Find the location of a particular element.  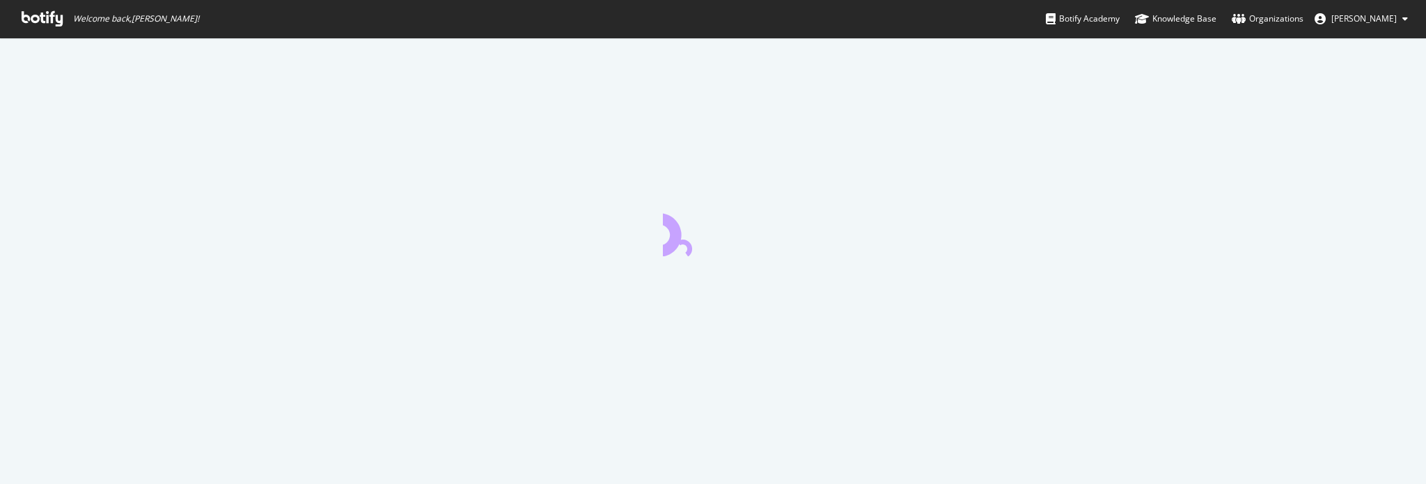

div: Knowledge Base is located at coordinates (1175, 19).